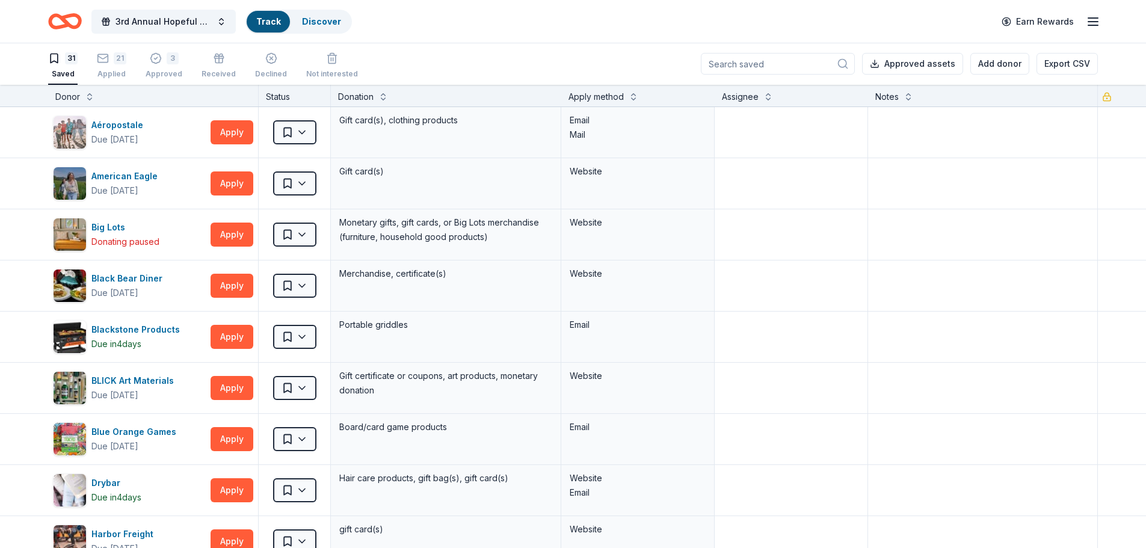 The image size is (1146, 548). Describe the element at coordinates (70, 337) in the screenshot. I see `img: Image for Blackstone Products` at that location.